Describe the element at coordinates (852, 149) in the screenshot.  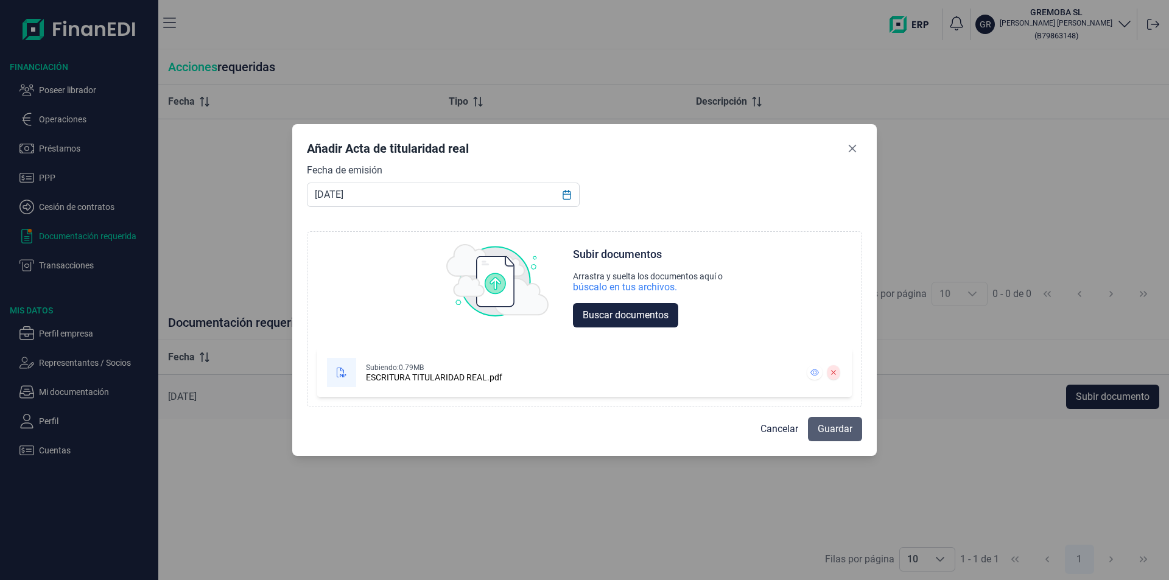
I see `button: Close` at that location.